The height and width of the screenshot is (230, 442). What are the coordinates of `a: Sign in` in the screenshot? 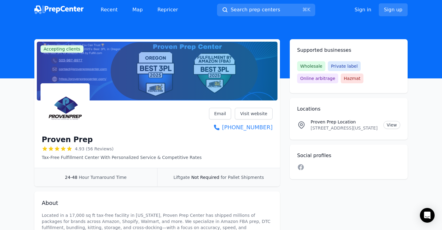 It's located at (363, 10).